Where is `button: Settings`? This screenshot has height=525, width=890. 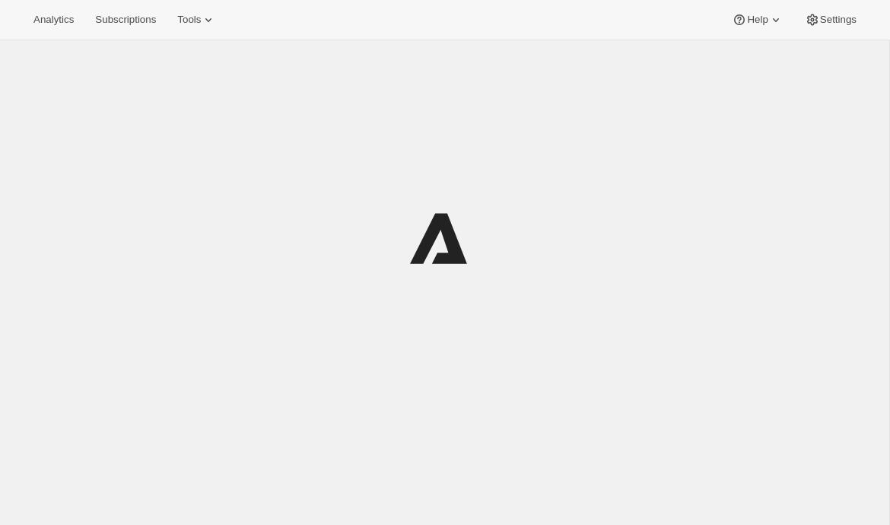
button: Settings is located at coordinates (830, 20).